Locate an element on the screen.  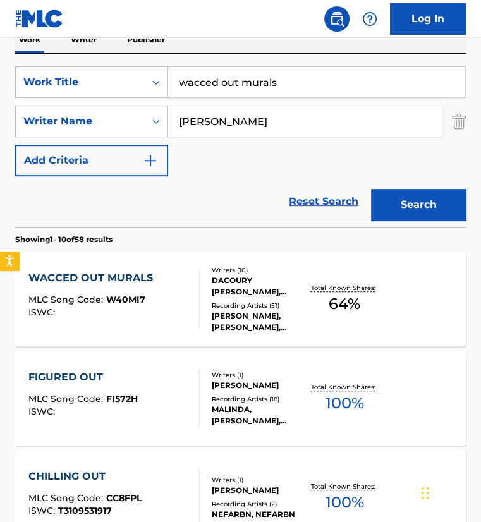
img: MLC Logo is located at coordinates (39, 18).